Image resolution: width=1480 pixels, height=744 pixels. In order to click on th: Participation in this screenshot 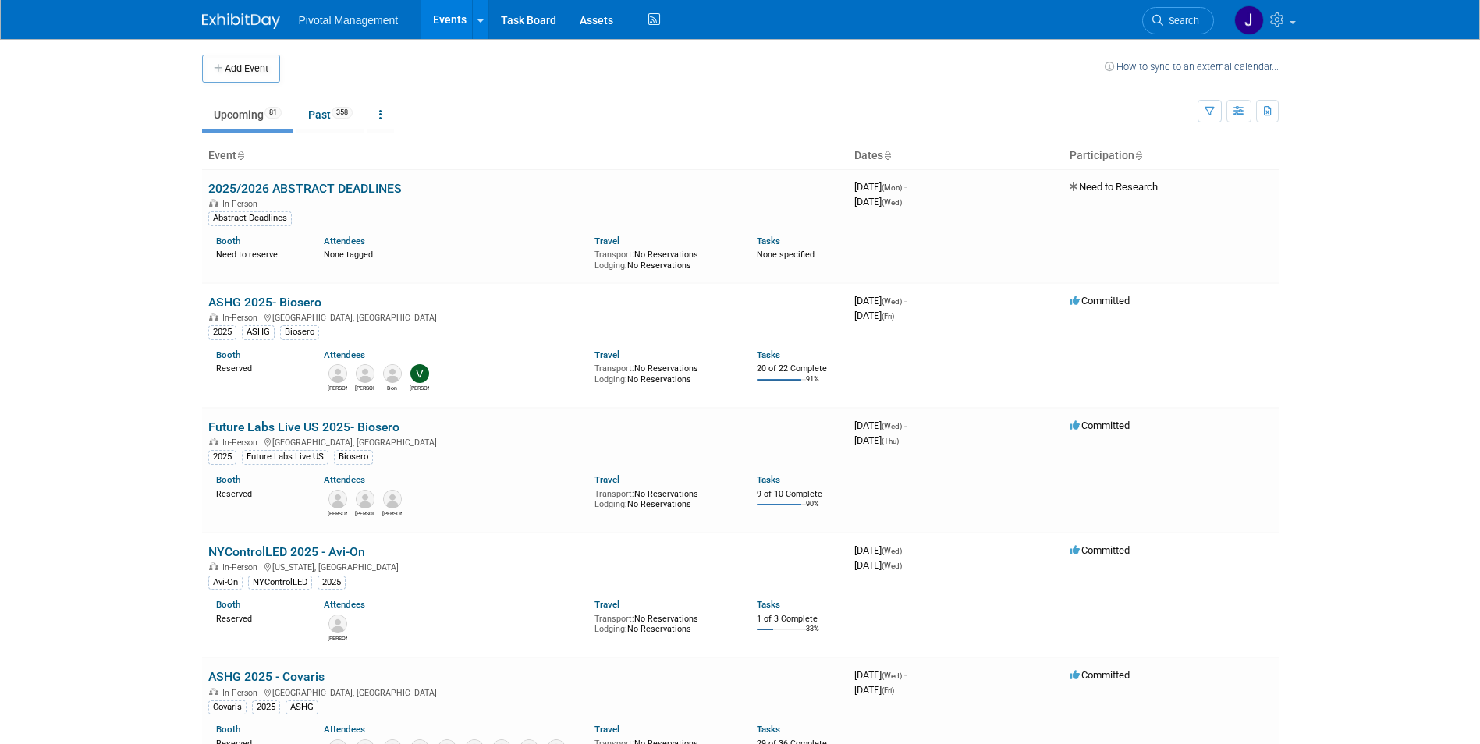, I will do `click(1171, 156)`.